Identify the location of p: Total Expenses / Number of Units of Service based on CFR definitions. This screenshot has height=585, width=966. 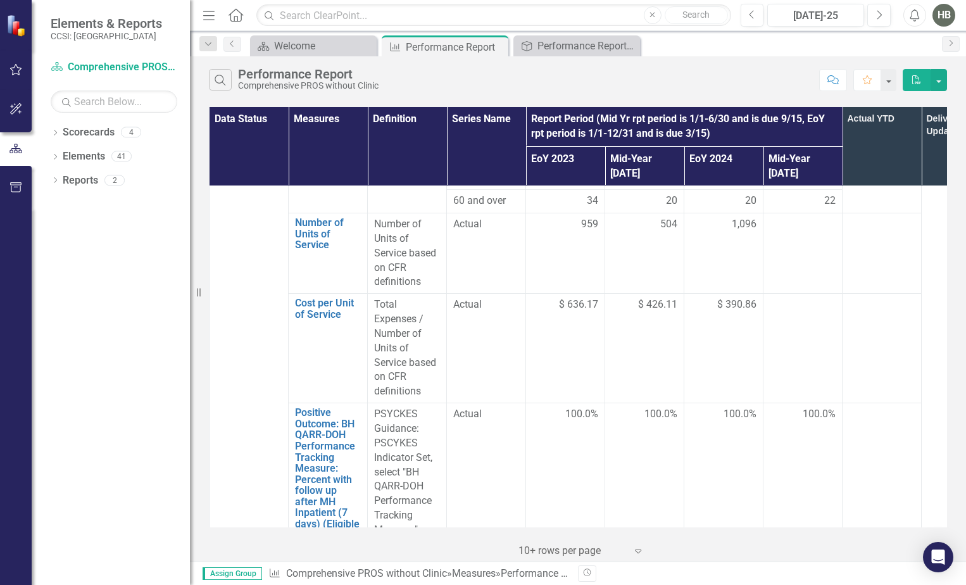
(407, 348).